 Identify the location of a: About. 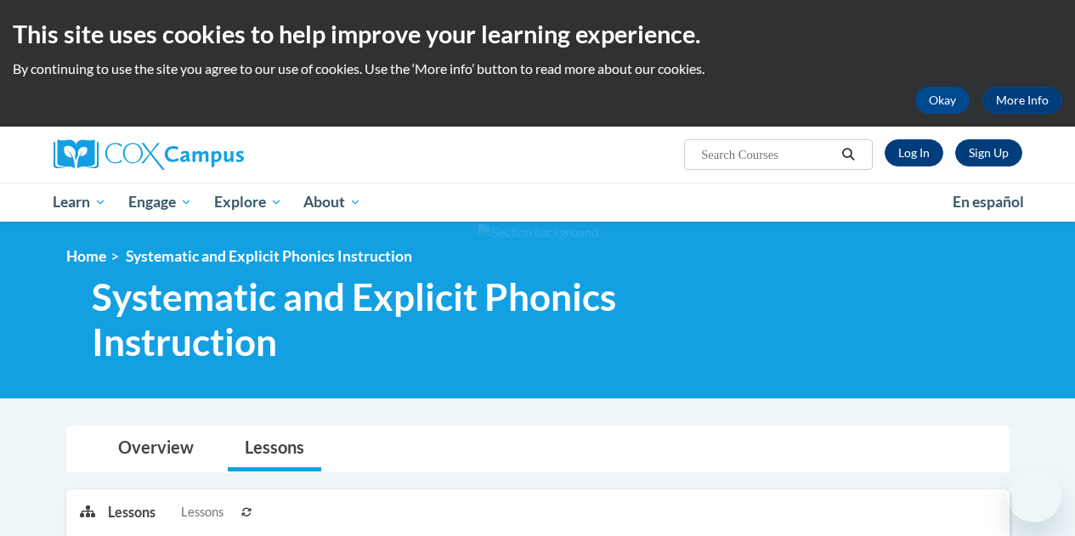
(332, 202).